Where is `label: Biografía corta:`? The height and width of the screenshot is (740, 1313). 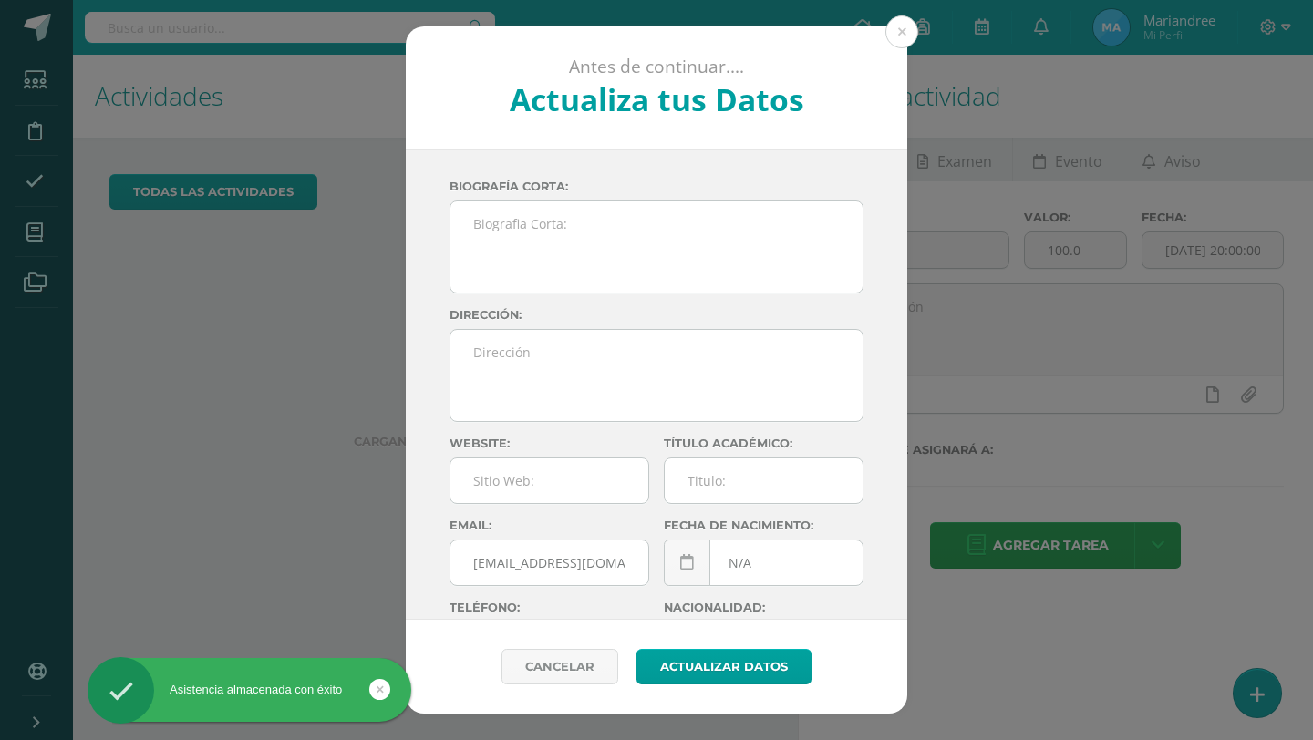 label: Biografía corta: is located at coordinates (656, 186).